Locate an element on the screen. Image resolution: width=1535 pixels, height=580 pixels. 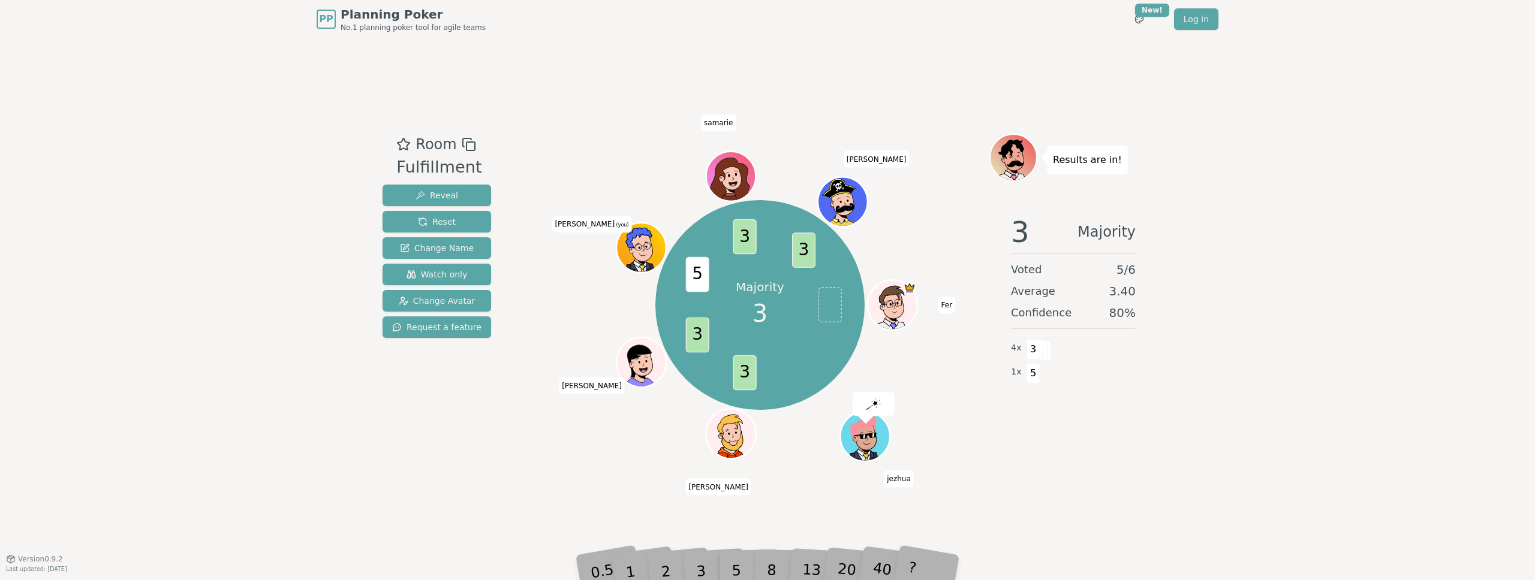
button: Change Name is located at coordinates (437, 248).